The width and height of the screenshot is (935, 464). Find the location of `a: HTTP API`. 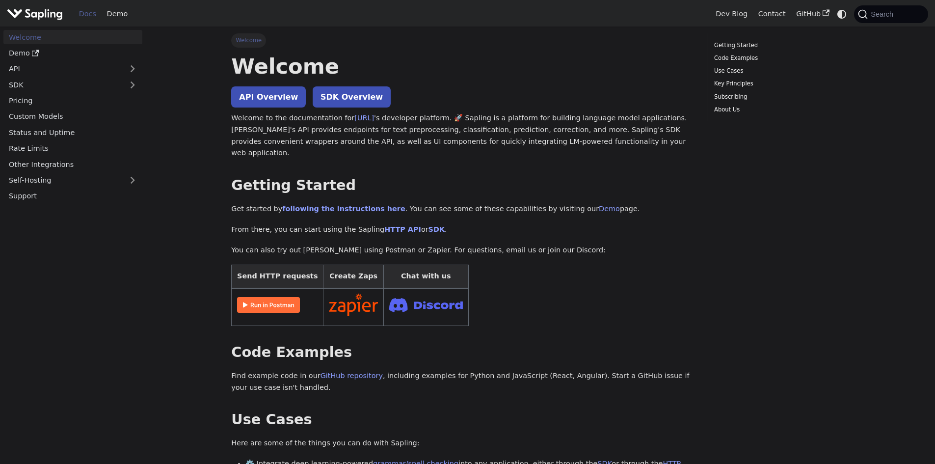

a: HTTP API is located at coordinates (402, 229).